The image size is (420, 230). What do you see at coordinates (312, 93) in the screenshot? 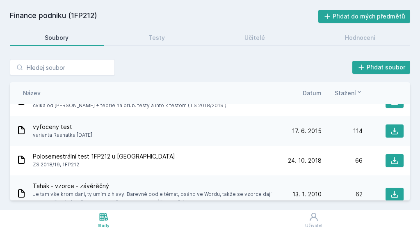
I see `span: Datum` at bounding box center [312, 93].